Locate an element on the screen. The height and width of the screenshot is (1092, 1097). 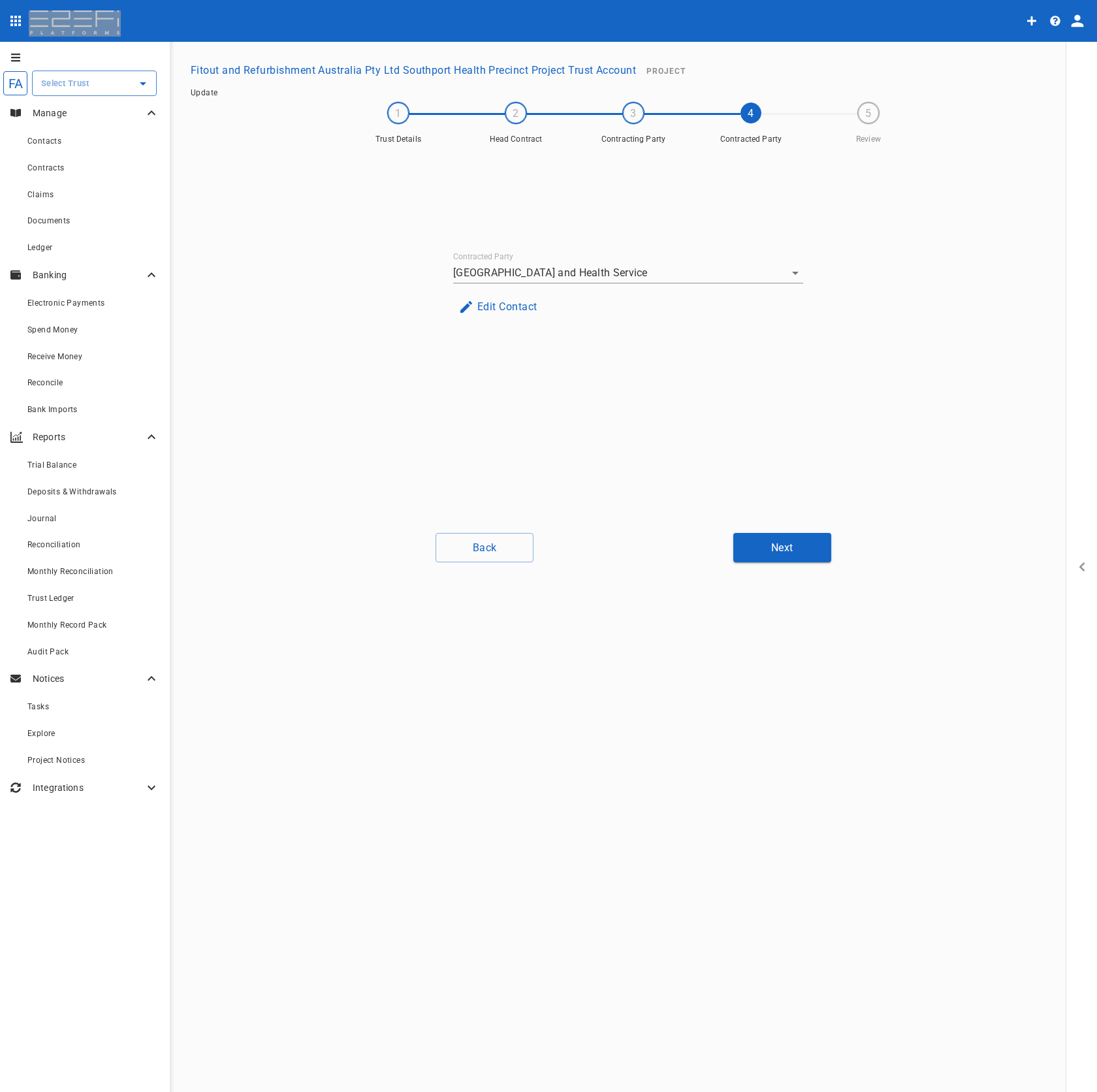
a: Update is located at coordinates (204, 93).